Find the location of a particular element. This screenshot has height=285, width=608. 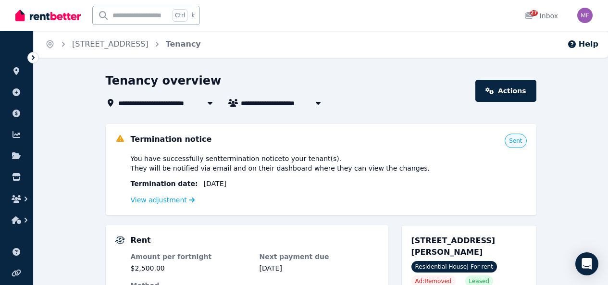

span: Ad: Removed is located at coordinates (434, 281).